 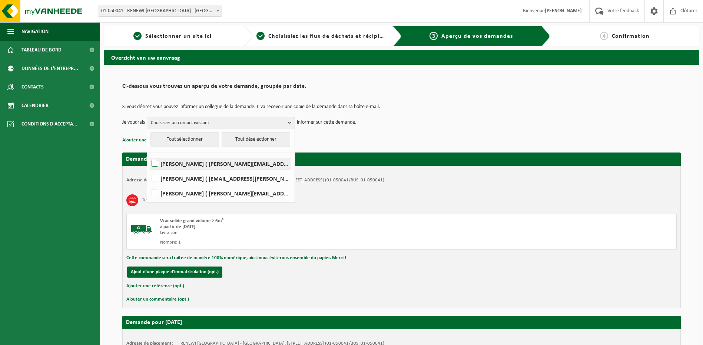 What do you see at coordinates (50, 69) in the screenshot?
I see `span: Données de l'entrepr...` at bounding box center [50, 69].